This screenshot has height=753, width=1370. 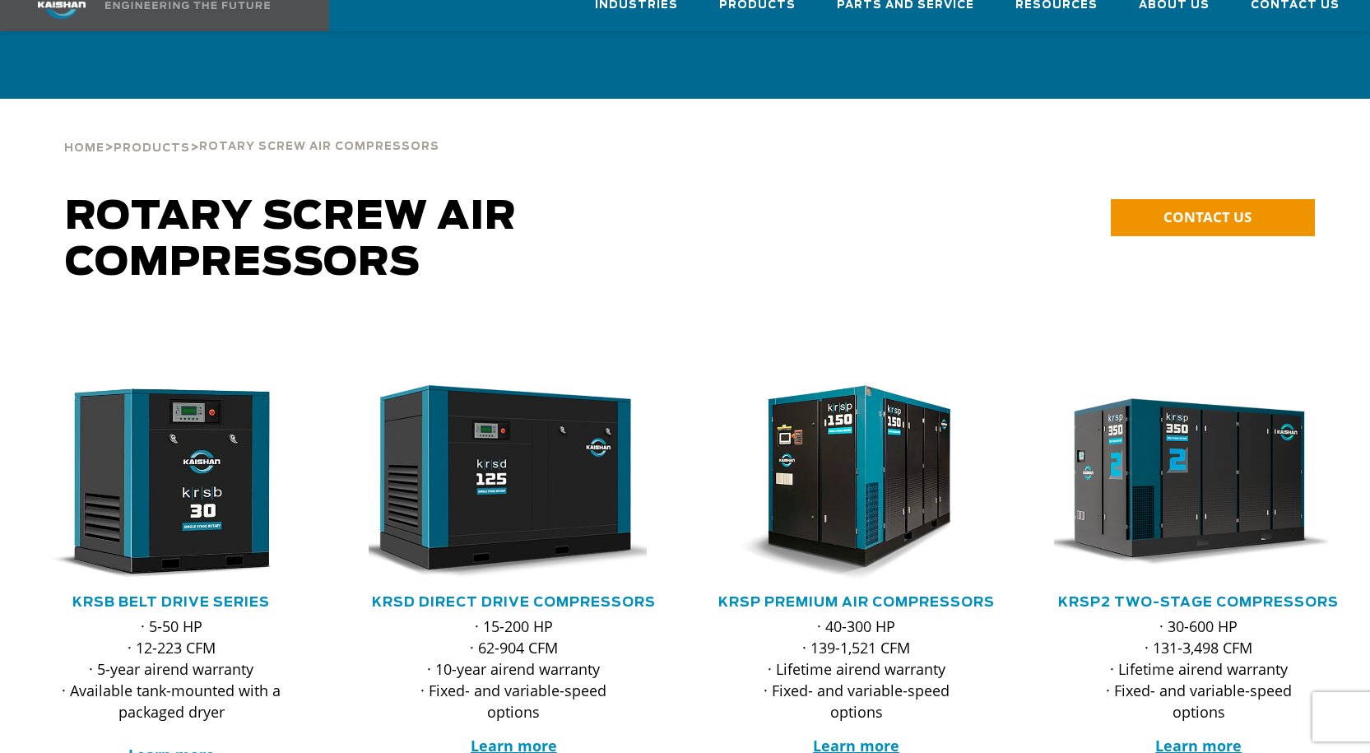 What do you see at coordinates (84, 148) in the screenshot?
I see `span: Home` at bounding box center [84, 148].